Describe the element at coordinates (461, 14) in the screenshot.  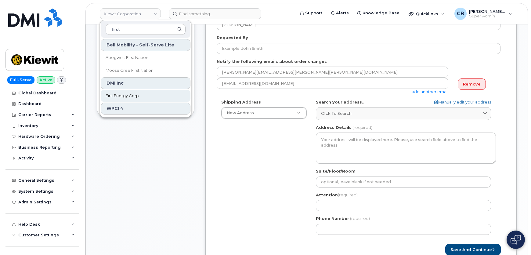
I see `span: CB` at that location.